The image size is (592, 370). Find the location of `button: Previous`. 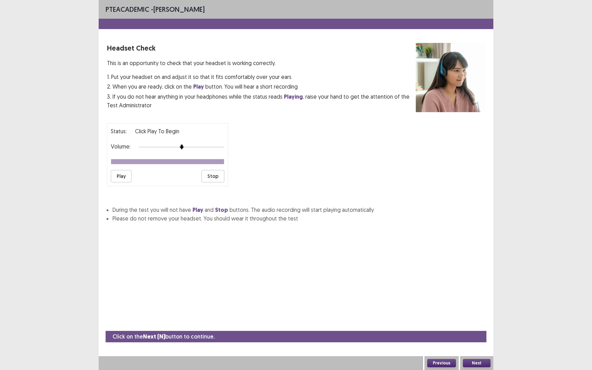

button: Previous is located at coordinates (441, 363).